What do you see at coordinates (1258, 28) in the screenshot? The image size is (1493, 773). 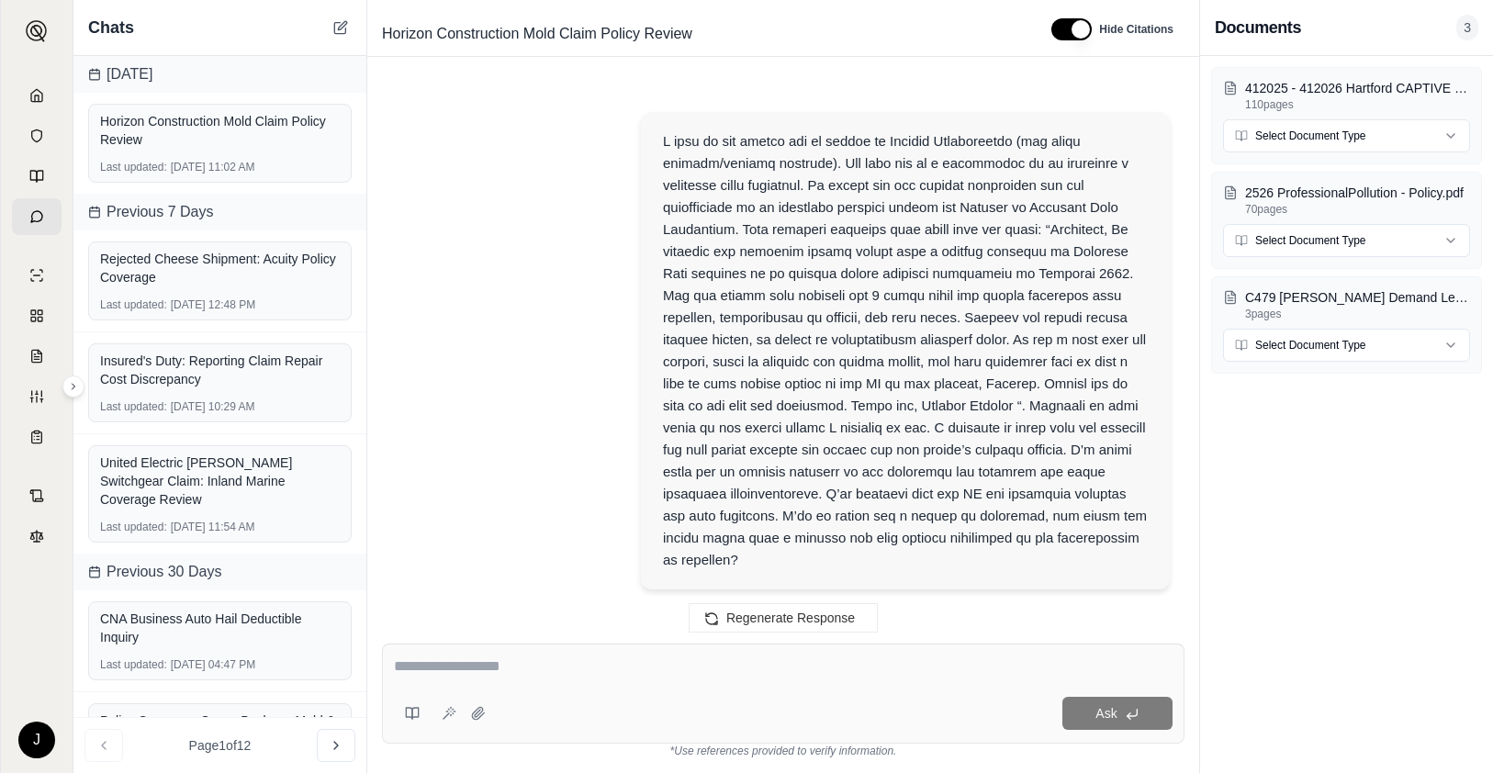 I see `h3: Documents` at bounding box center [1258, 28].